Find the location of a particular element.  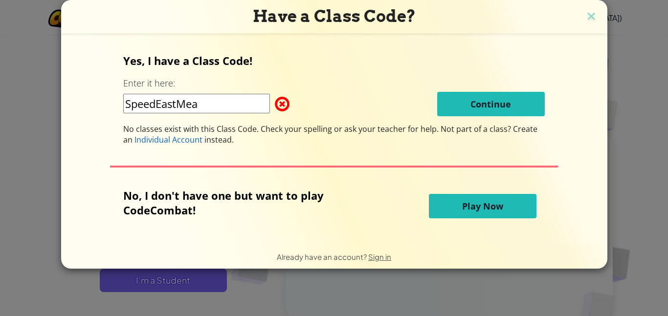

span: Individual Account is located at coordinates (168, 140).